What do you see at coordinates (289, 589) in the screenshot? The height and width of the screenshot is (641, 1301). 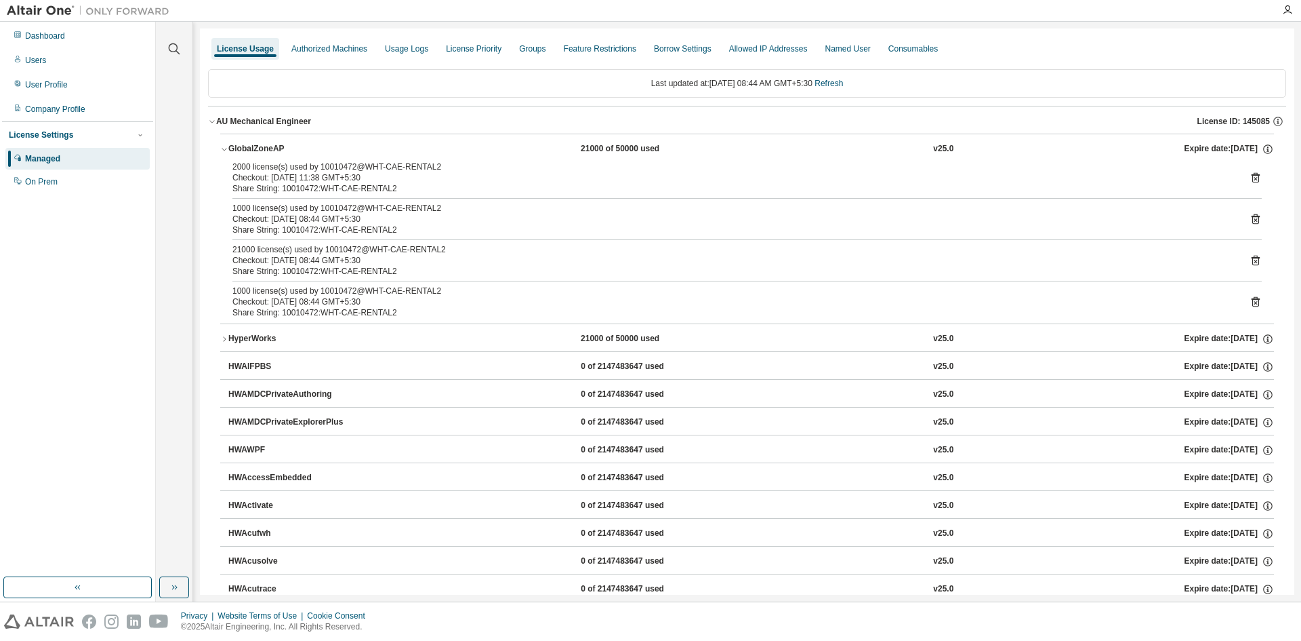 I see `div: HWAcutrace` at bounding box center [289, 589].